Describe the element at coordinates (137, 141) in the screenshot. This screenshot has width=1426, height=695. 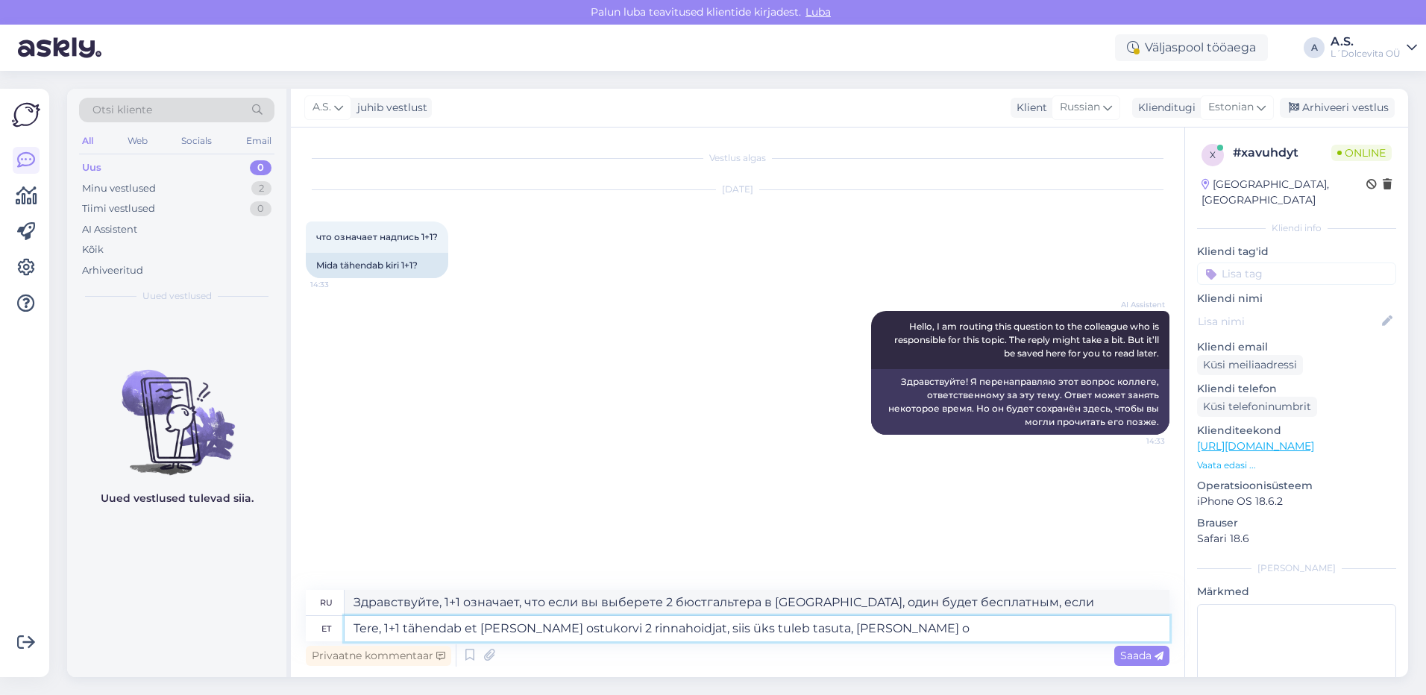
I see `div: Web` at that location.